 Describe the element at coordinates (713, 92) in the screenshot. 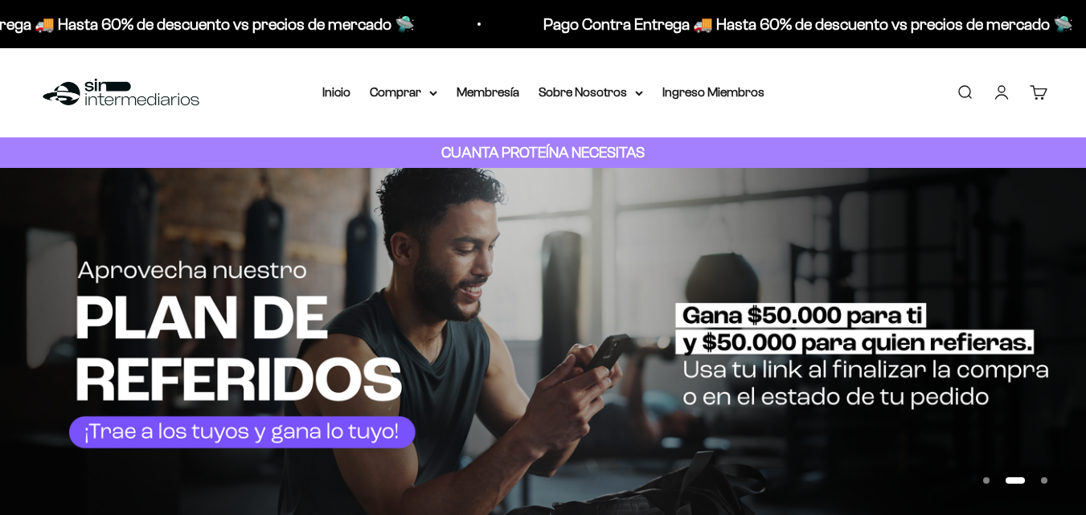

I see `a: Ingreso Miembros` at that location.